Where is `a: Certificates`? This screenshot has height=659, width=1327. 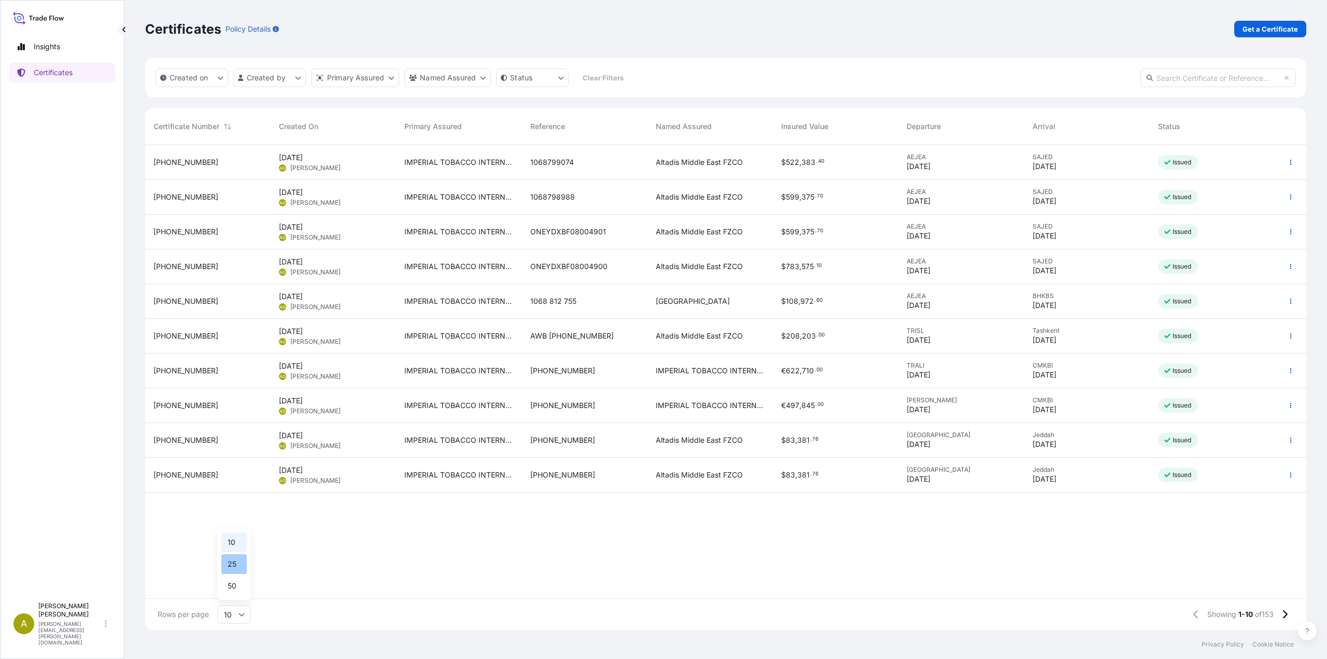 a: Certificates is located at coordinates (62, 73).